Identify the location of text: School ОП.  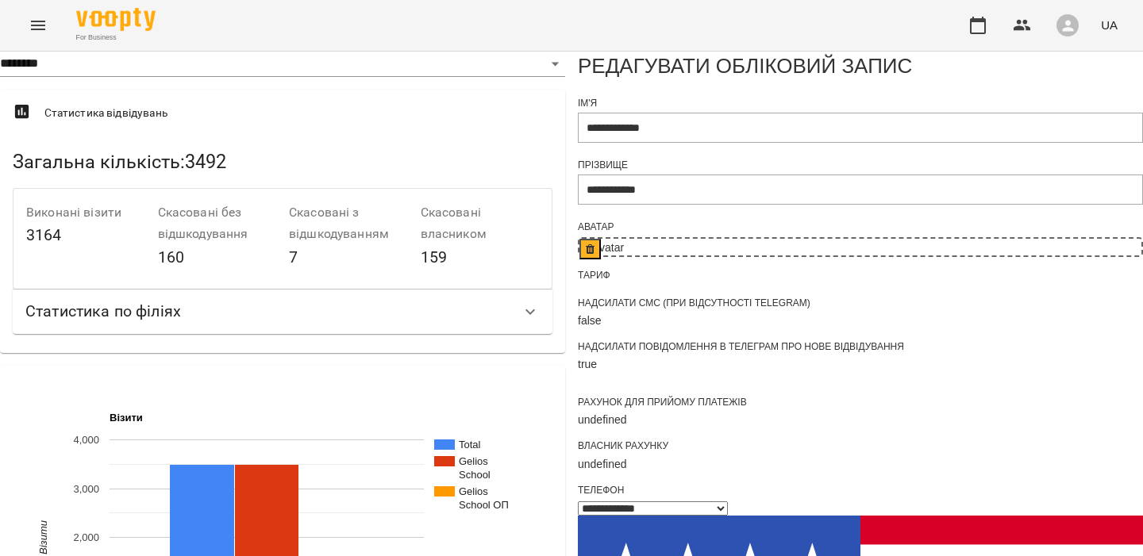
(483, 505).